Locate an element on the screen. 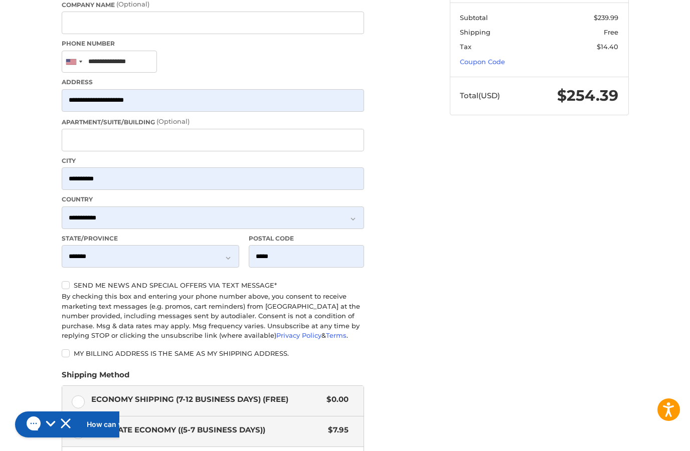  a: Privacy Policy is located at coordinates (299, 335).